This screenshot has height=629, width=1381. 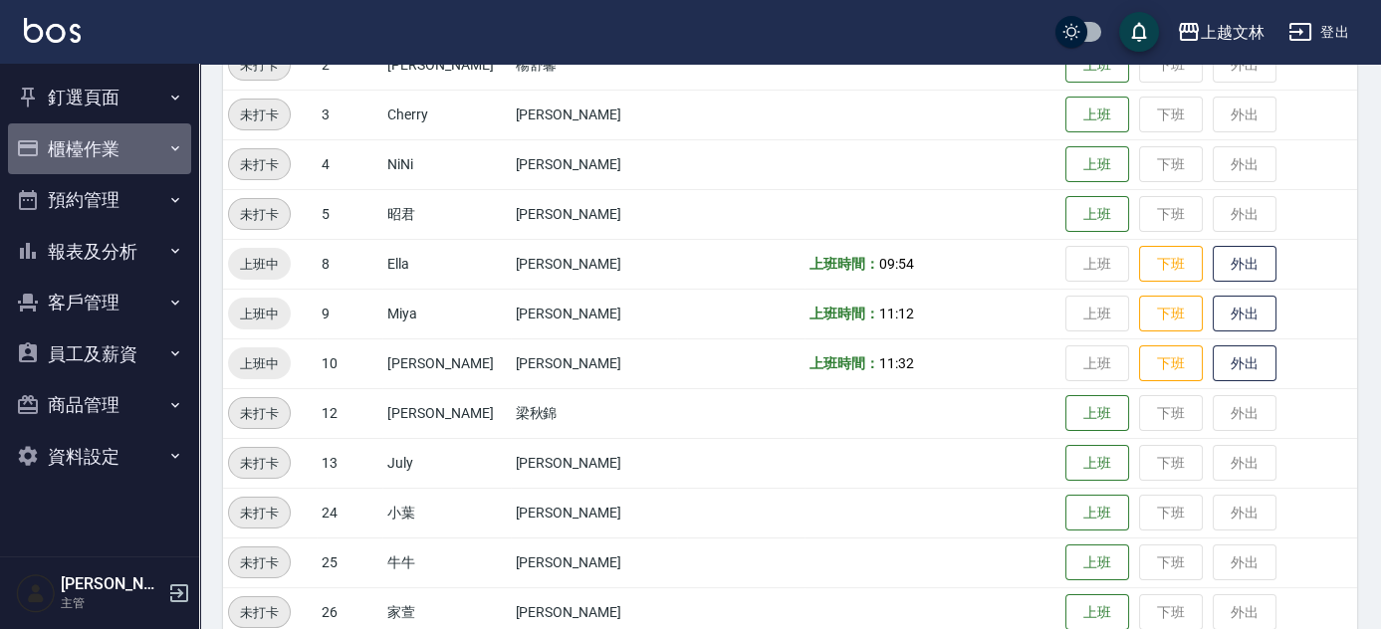 What do you see at coordinates (350, 563) in the screenshot?
I see `td: 25` at bounding box center [350, 563].